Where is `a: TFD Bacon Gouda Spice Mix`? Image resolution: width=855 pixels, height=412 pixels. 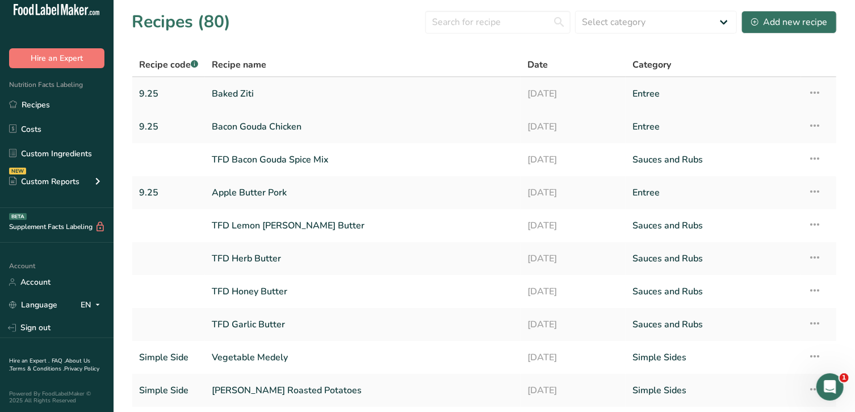 a: TFD Bacon Gouda Spice Mix is located at coordinates (363, 160).